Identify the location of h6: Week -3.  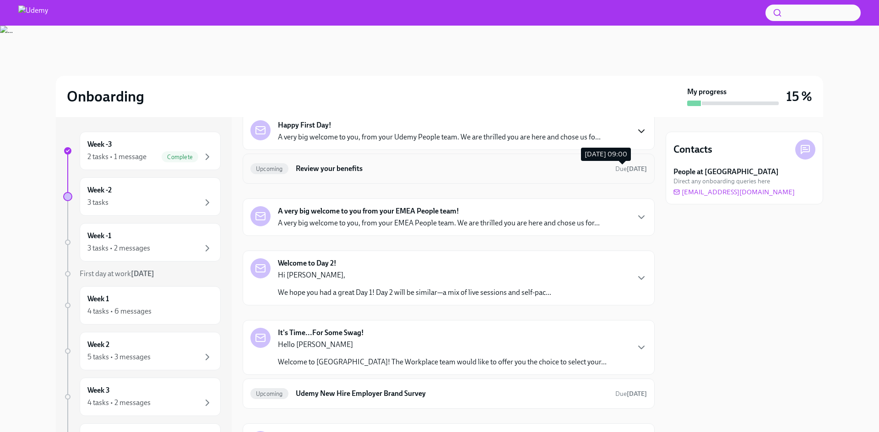
(100, 145).